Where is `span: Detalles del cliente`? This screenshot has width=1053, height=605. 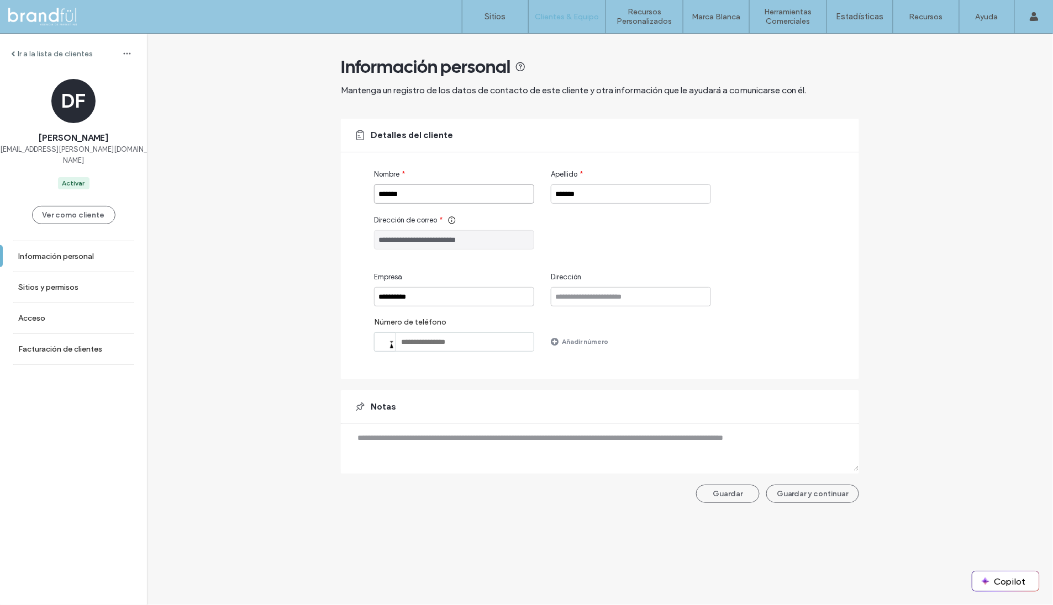
span: Detalles del cliente is located at coordinates (412, 135).